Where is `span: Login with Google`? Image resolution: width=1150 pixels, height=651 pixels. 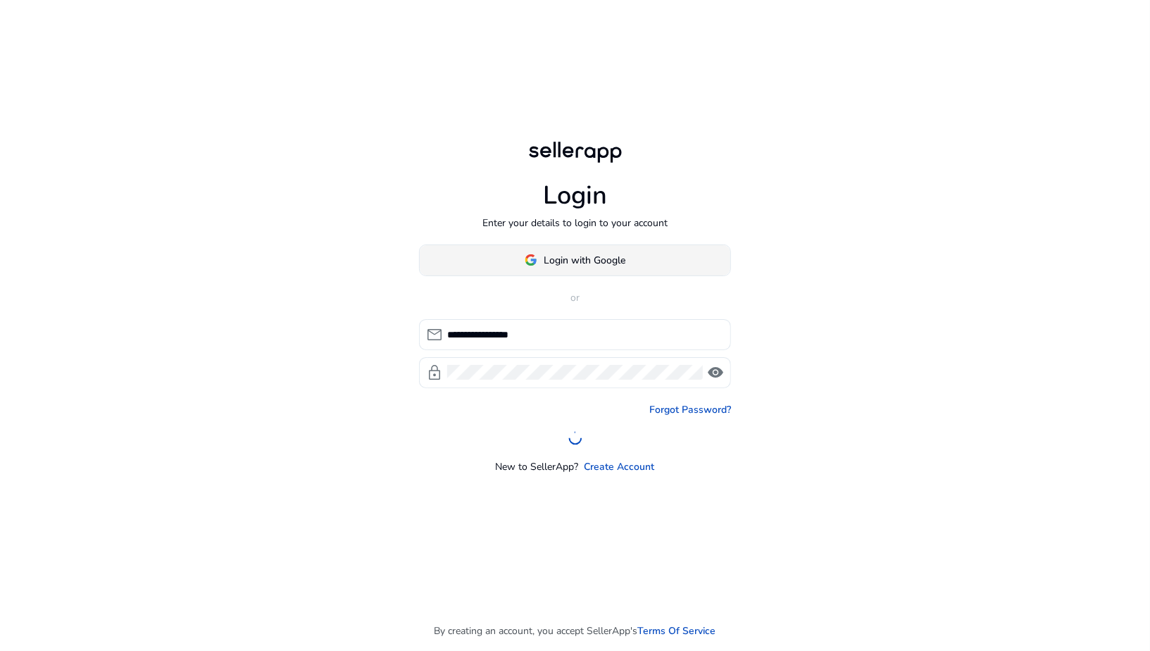 span: Login with Google is located at coordinates (585, 260).